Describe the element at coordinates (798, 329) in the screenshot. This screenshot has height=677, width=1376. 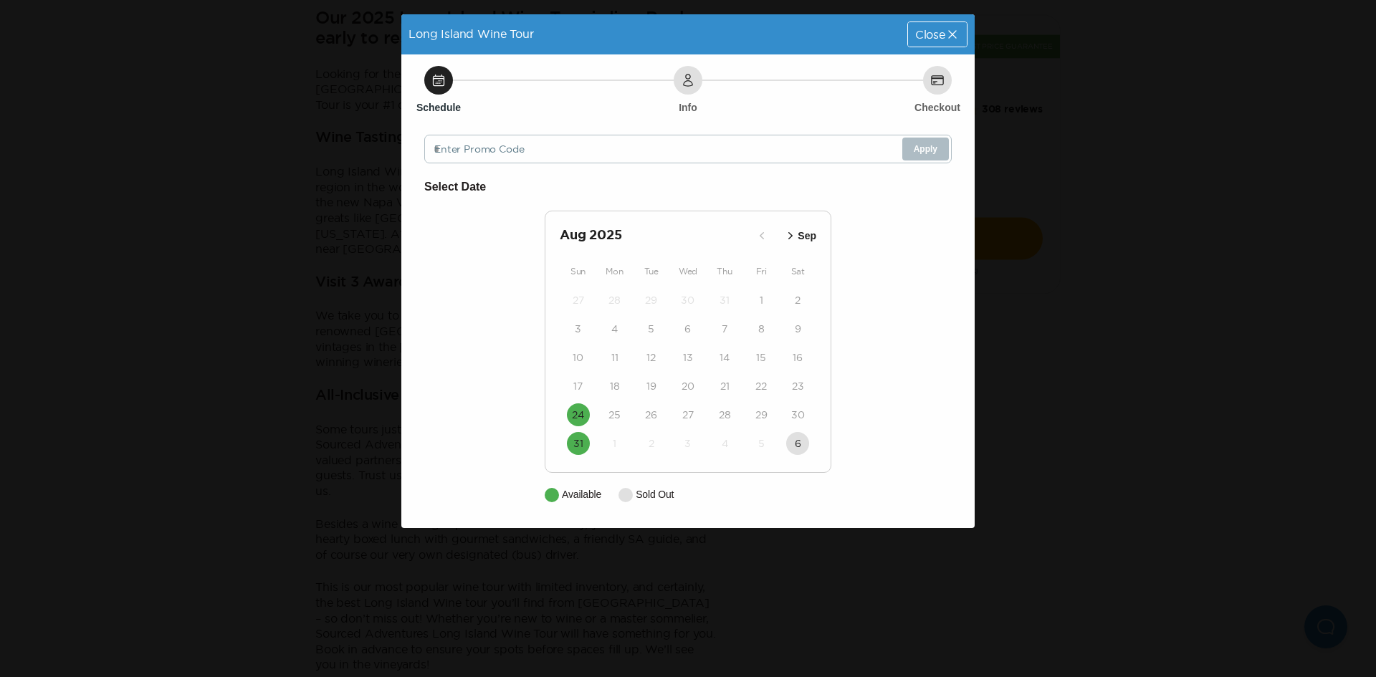
I see `time: 9` at that location.